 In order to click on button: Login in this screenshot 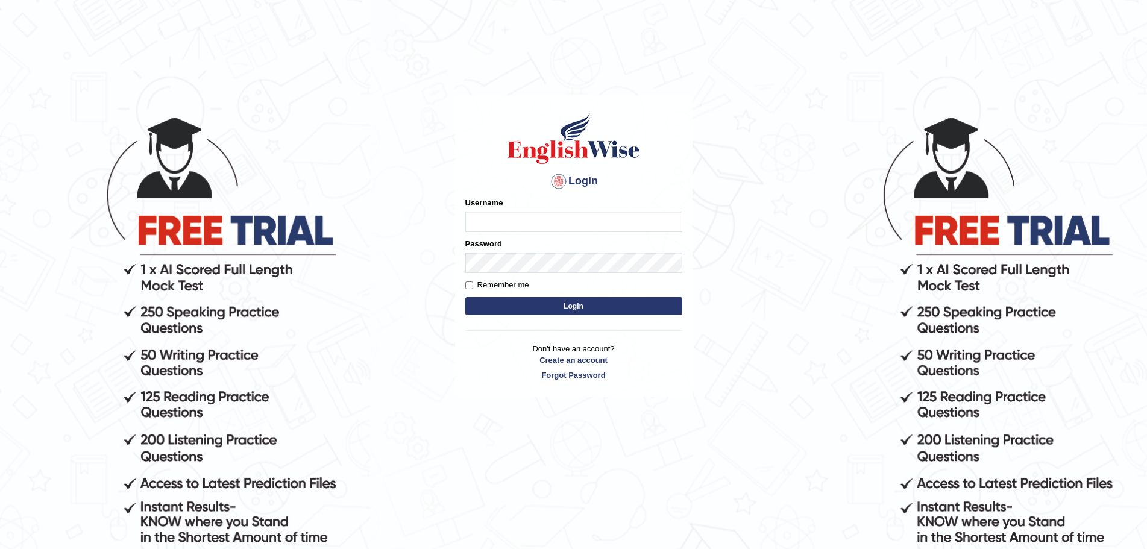, I will do `click(574, 306)`.